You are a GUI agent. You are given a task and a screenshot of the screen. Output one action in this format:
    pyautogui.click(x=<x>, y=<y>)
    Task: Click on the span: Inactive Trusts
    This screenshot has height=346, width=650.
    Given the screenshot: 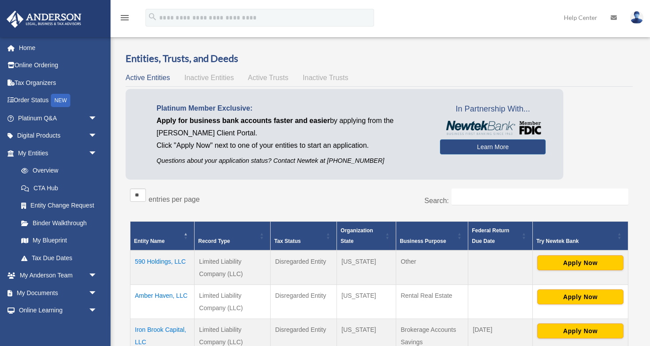 What is the action you would take?
    pyautogui.click(x=325, y=77)
    